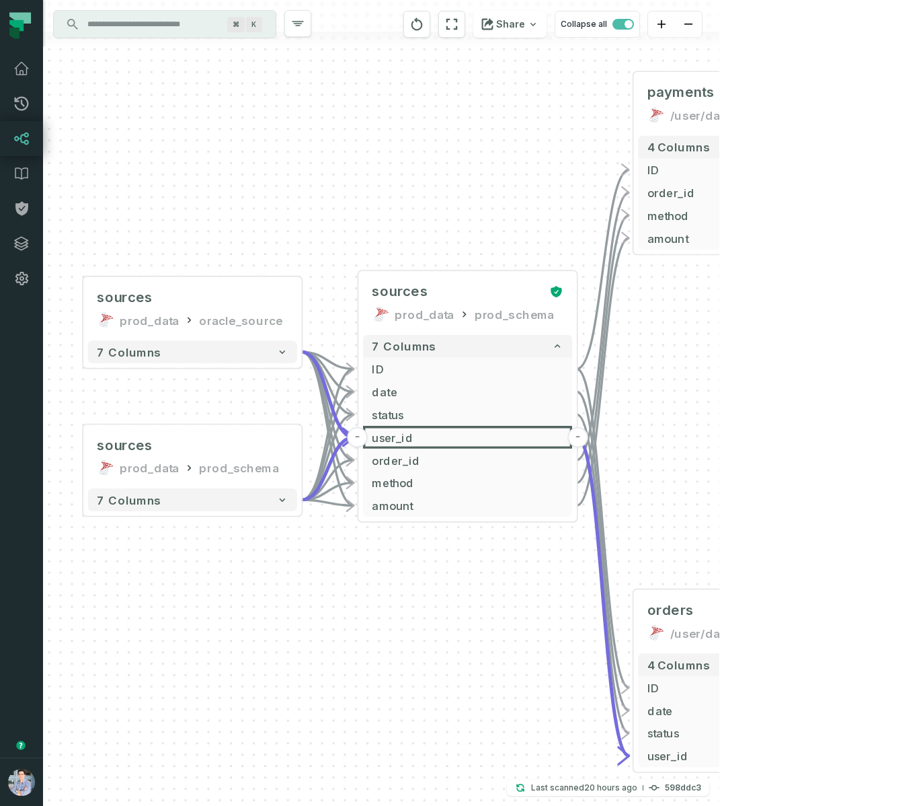  I want to click on button: zoom out, so click(689, 24).